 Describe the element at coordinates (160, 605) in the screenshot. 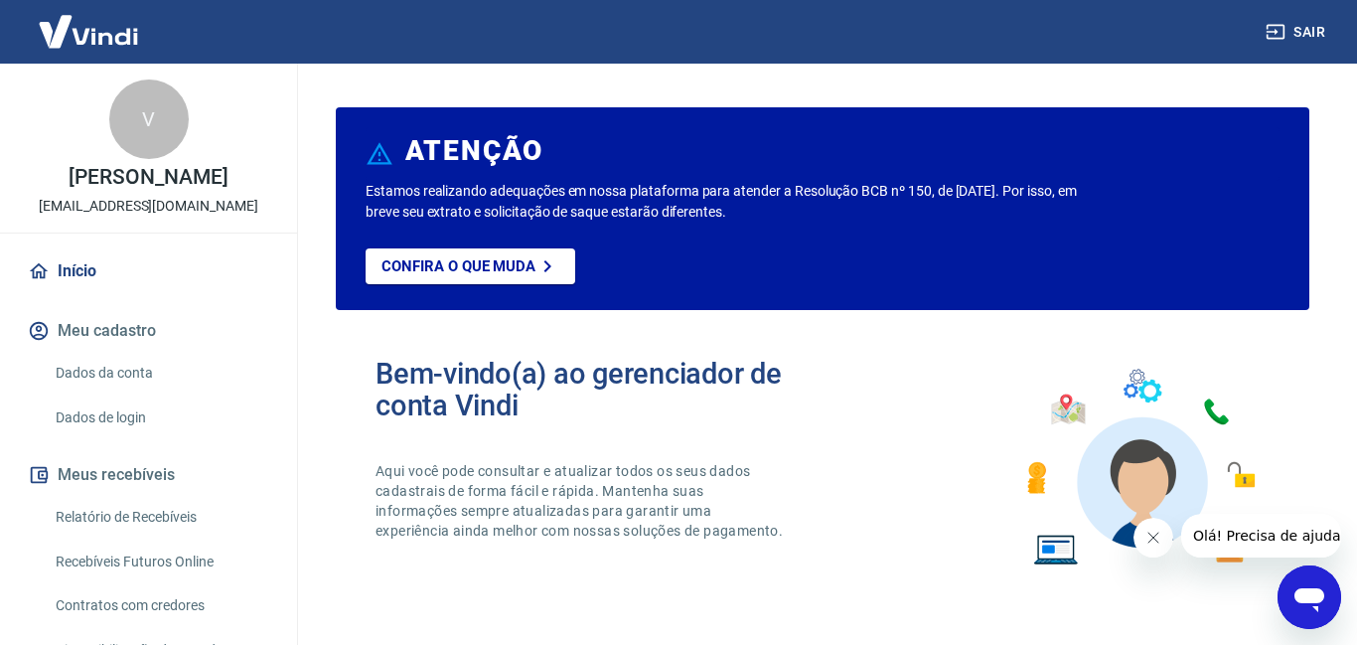

I see `a: Contratos com credores` at that location.